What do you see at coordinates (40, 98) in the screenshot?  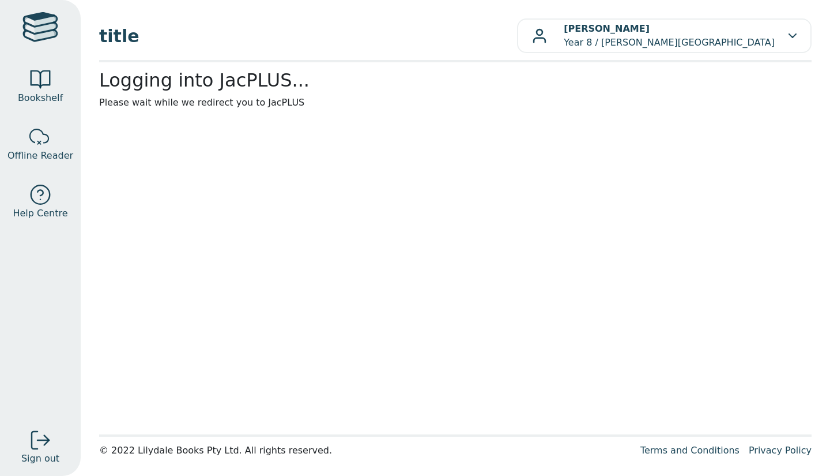 I see `span: Bookshelf` at bounding box center [40, 98].